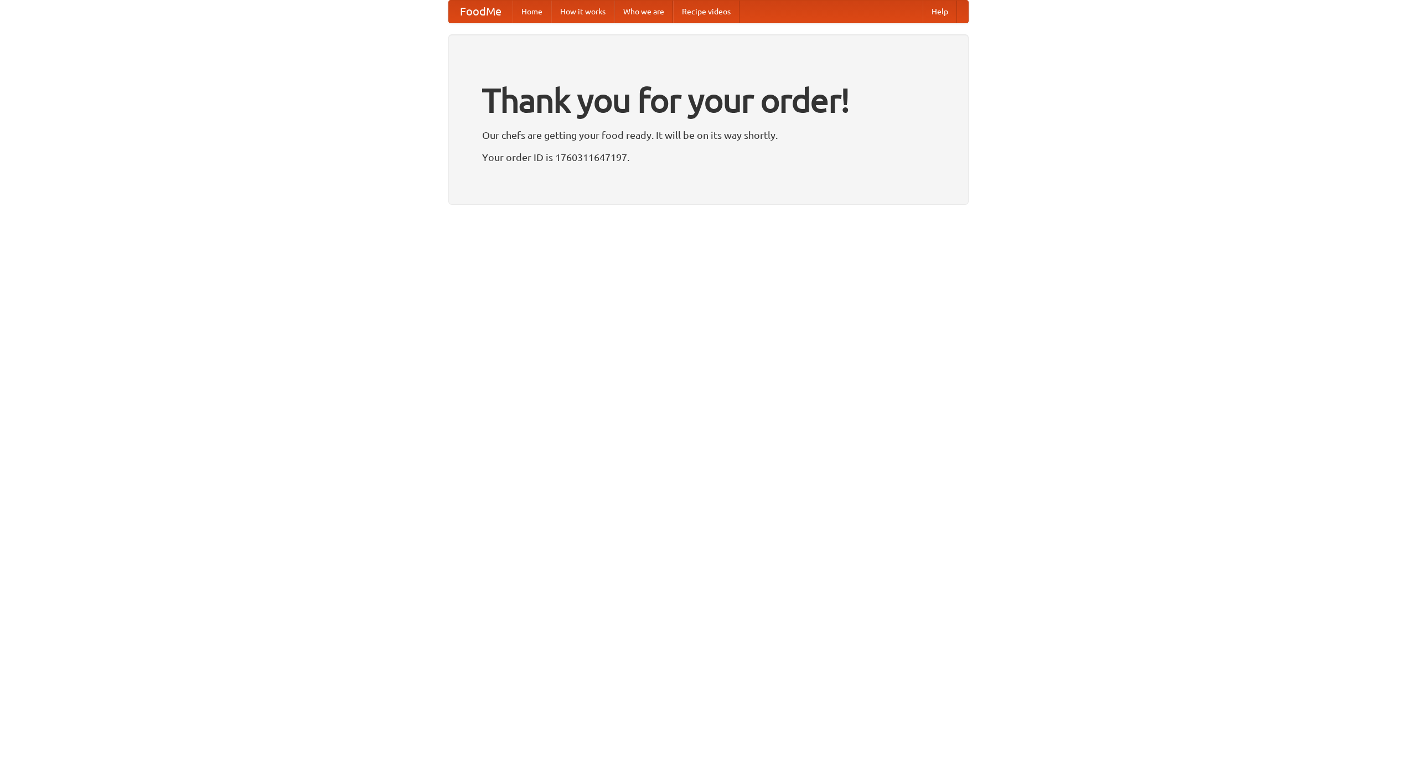  Describe the element at coordinates (532, 12) in the screenshot. I see `a: Home` at that location.